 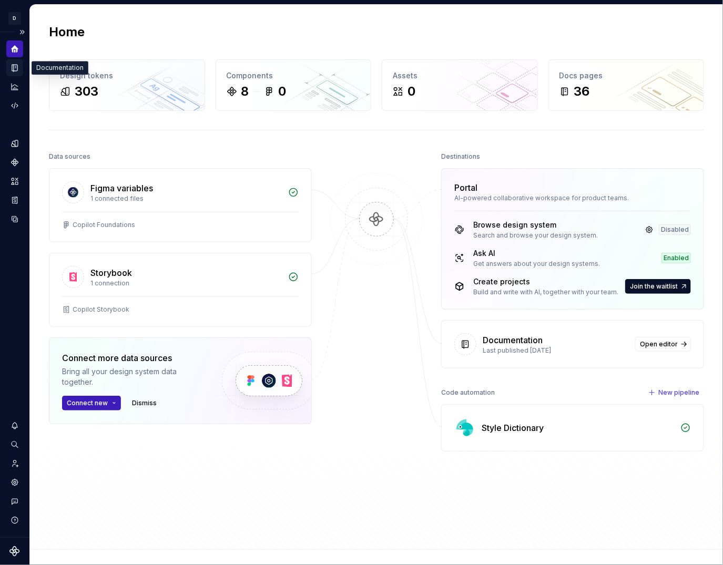 What do you see at coordinates (180, 205) in the screenshot?
I see `a: Figma variables1 connected filesCopilot Foundations` at bounding box center [180, 205].